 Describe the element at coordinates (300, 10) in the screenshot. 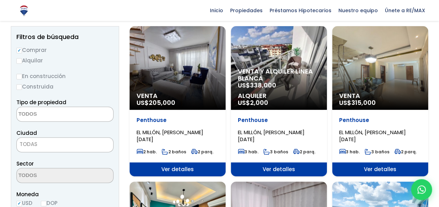

I see `span: Préstamos Hipotecarios` at that location.